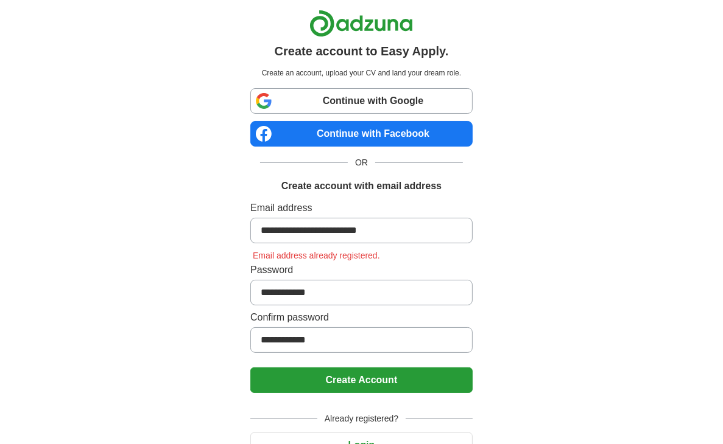 Image resolution: width=723 pixels, height=444 pixels. I want to click on h1: Create account to Easy Apply., so click(362, 51).